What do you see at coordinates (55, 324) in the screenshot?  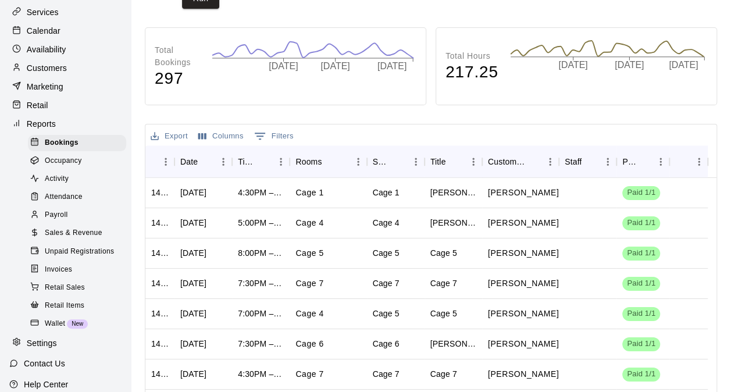 I see `span: Wallet` at bounding box center [55, 324].